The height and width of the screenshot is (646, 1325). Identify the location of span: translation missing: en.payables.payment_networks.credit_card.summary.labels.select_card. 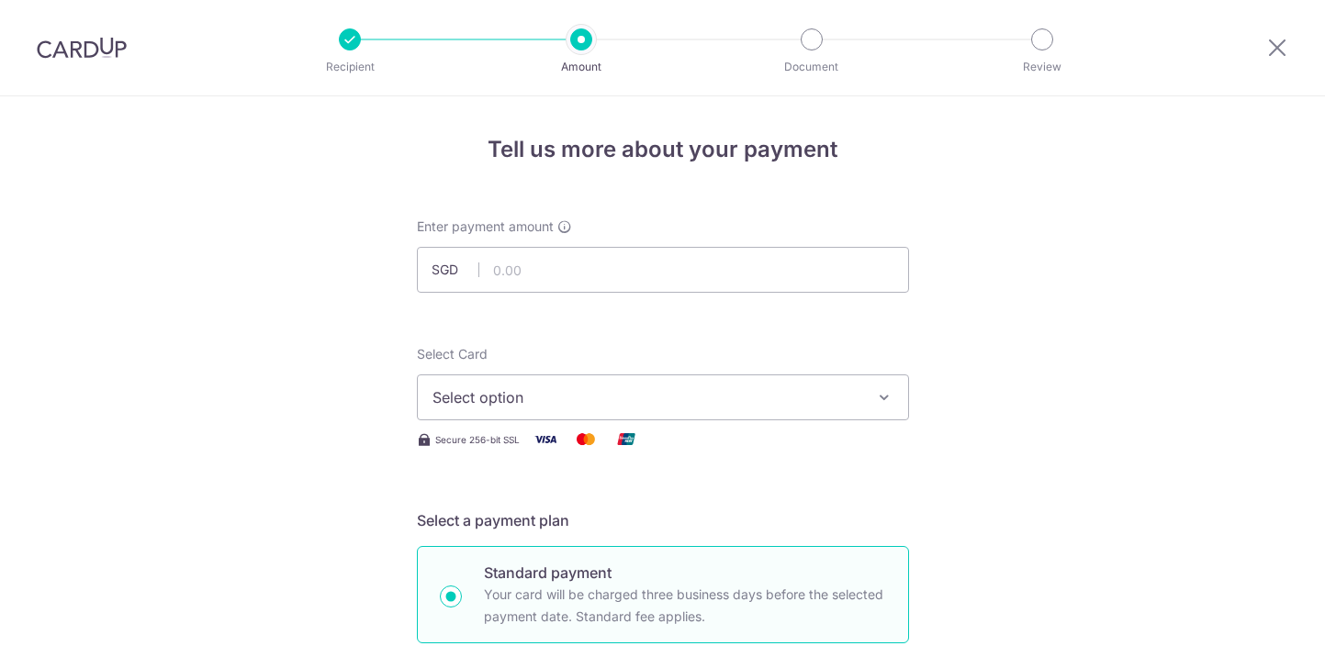
(452, 353).